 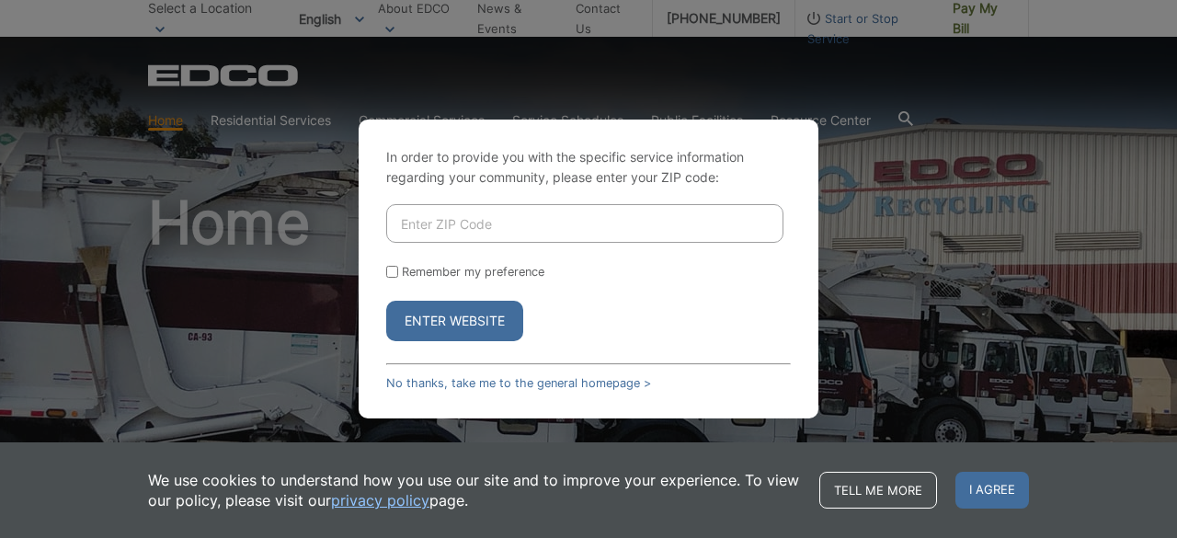 I want to click on p: We use cookies to understand how you use our site and to improve your experience. To view our pol..., so click(x=475, y=490).